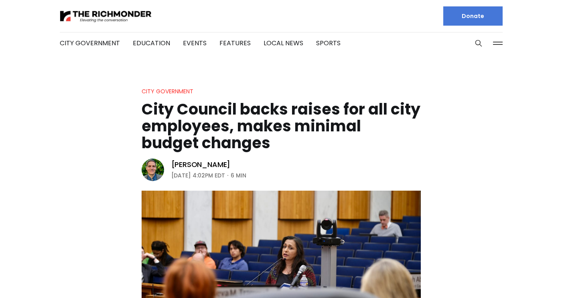 This screenshot has height=298, width=562. Describe the element at coordinates (151, 43) in the screenshot. I see `a: Education` at that location.